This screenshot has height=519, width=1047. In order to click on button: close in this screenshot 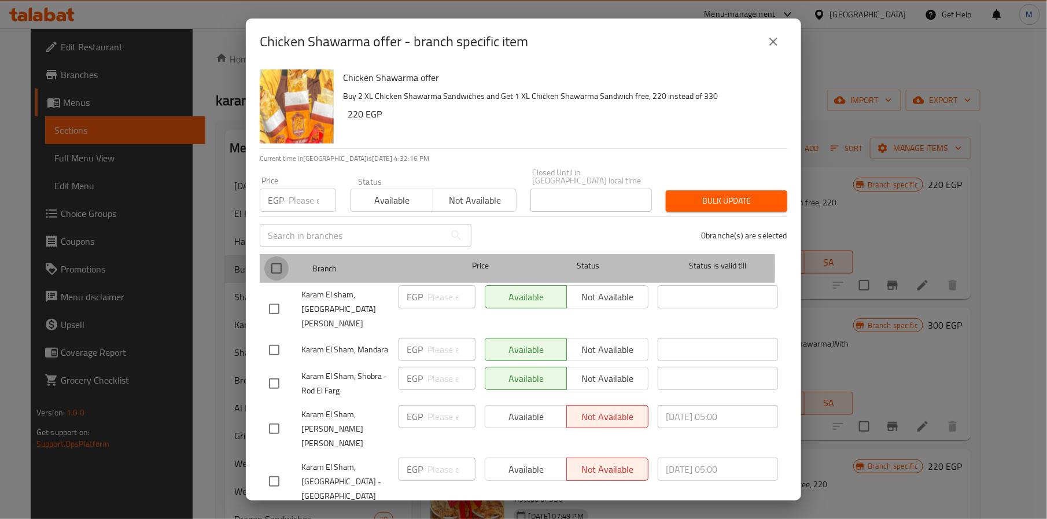, I will do `click(774, 42)`.